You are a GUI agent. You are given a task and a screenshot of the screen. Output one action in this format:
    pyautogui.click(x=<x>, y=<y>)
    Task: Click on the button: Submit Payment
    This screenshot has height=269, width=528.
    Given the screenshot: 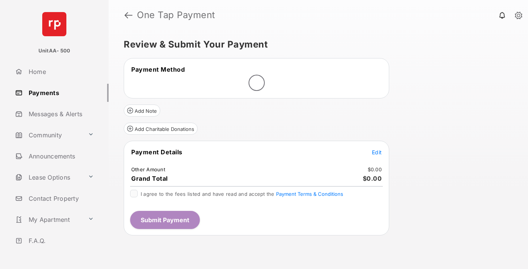 What is the action you would take?
    pyautogui.click(x=165, y=220)
    